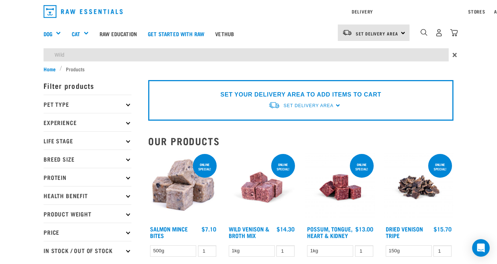 The height and width of the screenshot is (264, 497). I want to click on a: Raw Education, so click(118, 34).